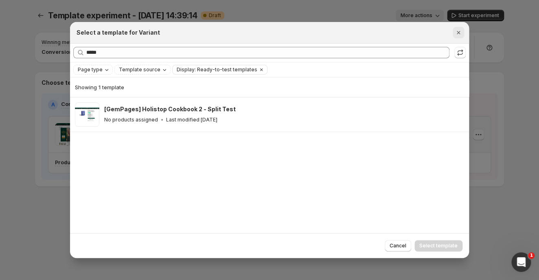 The image size is (539, 280). What do you see at coordinates (131, 120) in the screenshot?
I see `p: No products assigned` at bounding box center [131, 120].